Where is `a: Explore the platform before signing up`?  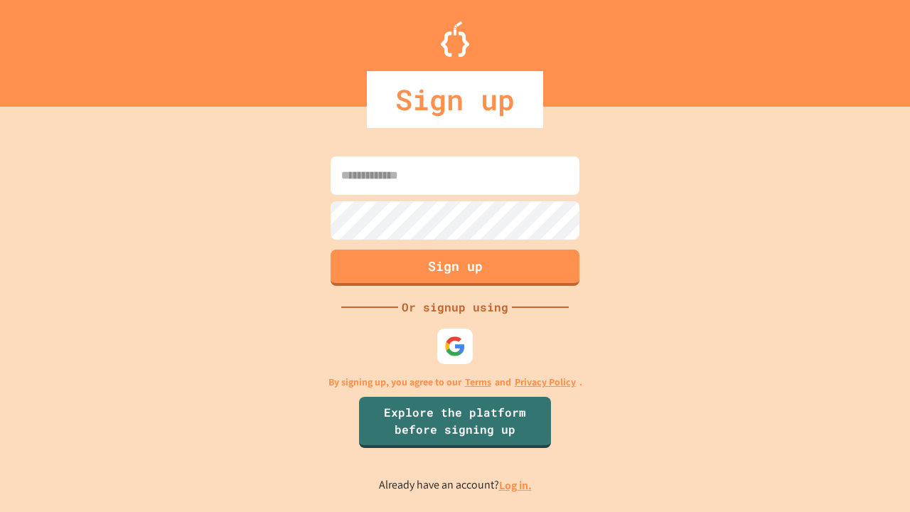 a: Explore the platform before signing up is located at coordinates (455, 422).